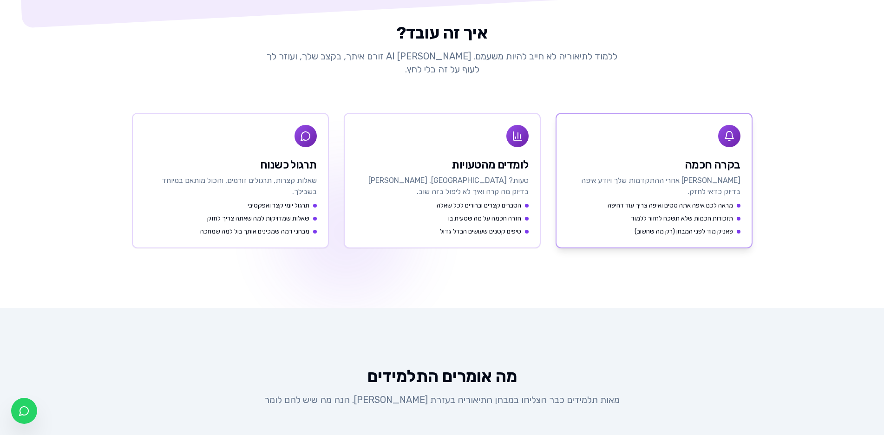 This screenshot has width=884, height=435. Describe the element at coordinates (442, 33) in the screenshot. I see `h2: איך זה עובד?` at that location.